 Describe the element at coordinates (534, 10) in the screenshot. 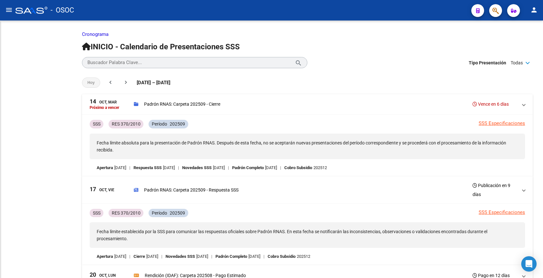

I see `mat-icon: person` at that location.